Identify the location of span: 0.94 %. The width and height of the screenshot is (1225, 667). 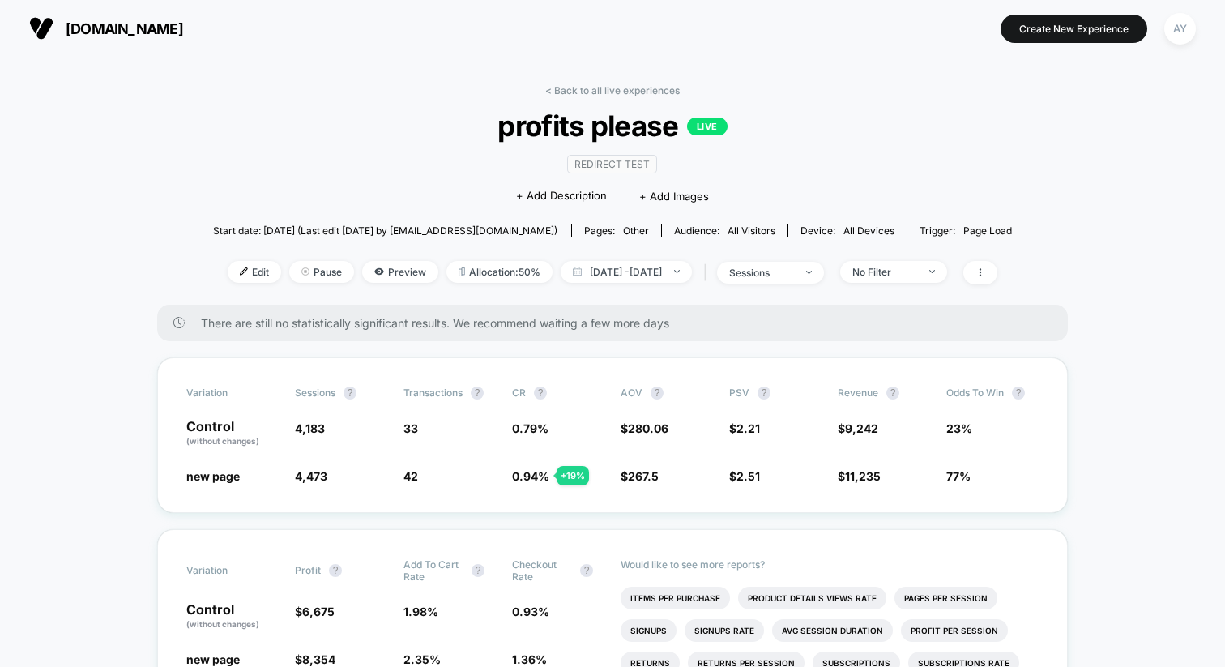
(531, 476).